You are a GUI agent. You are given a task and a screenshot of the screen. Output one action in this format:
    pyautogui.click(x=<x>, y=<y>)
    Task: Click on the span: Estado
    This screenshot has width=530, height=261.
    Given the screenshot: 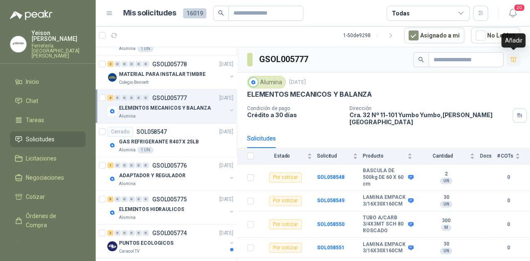 What is the action you would take?
    pyautogui.click(x=282, y=156)
    